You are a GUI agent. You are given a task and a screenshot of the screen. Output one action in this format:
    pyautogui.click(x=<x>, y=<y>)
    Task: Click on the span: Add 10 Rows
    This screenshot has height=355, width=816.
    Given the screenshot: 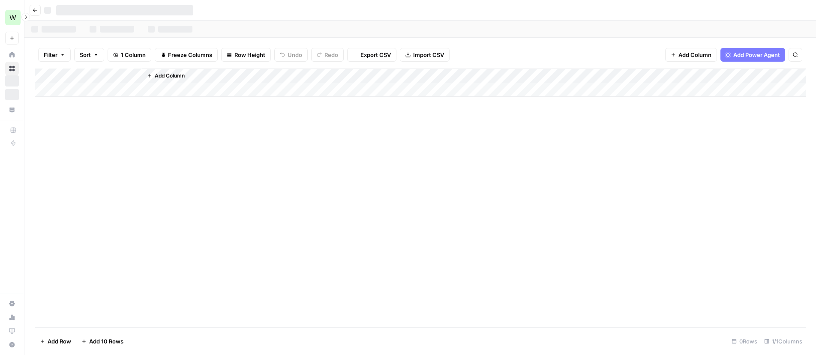 What is the action you would take?
    pyautogui.click(x=106, y=342)
    